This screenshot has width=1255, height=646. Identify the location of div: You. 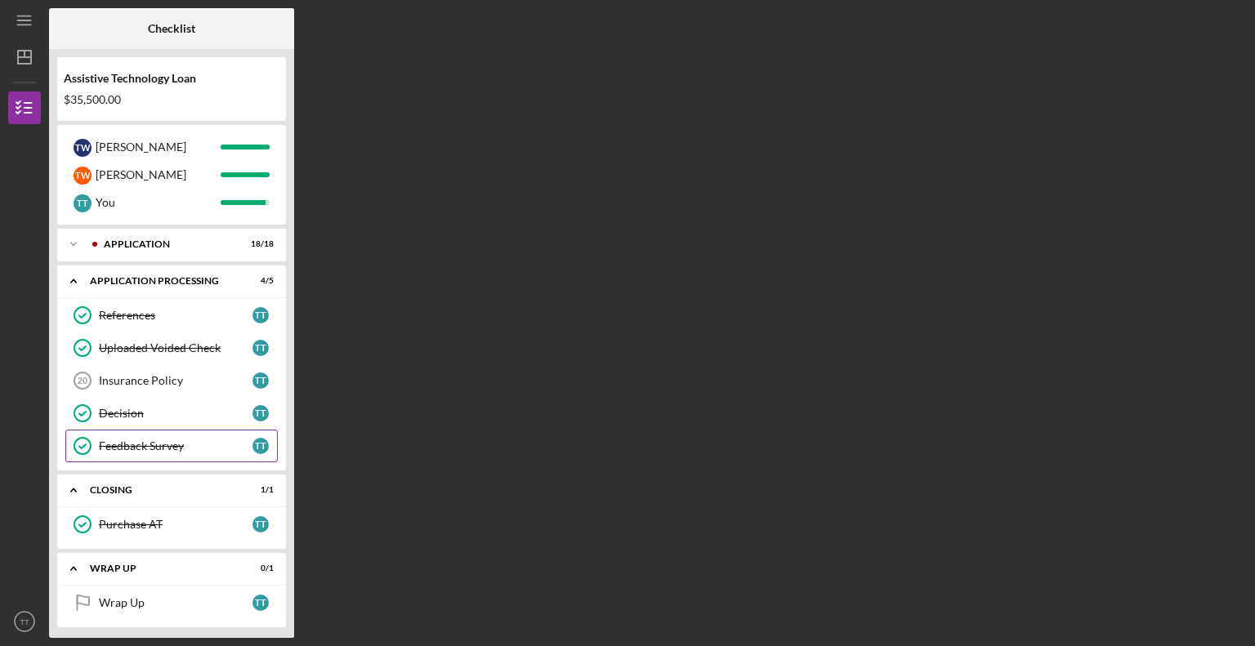
(158, 203).